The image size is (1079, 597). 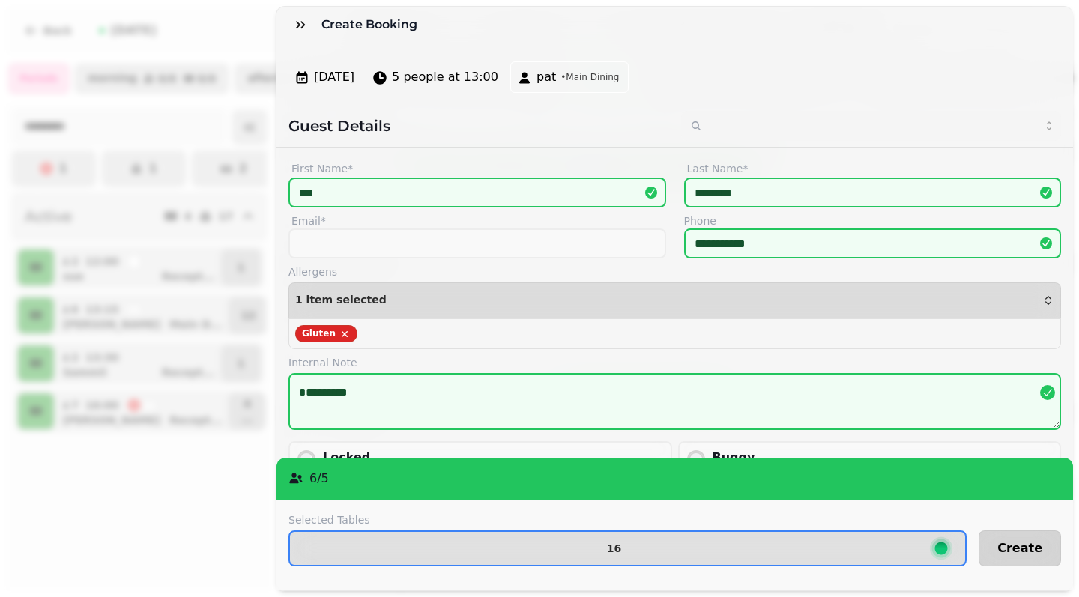 What do you see at coordinates (546, 77) in the screenshot?
I see `span: pat` at bounding box center [546, 77].